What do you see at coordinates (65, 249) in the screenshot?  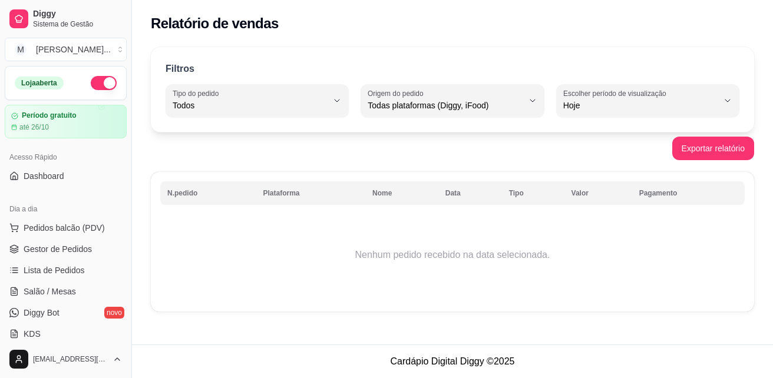 I see `a: Gestor de Pedidos` at bounding box center [65, 249].